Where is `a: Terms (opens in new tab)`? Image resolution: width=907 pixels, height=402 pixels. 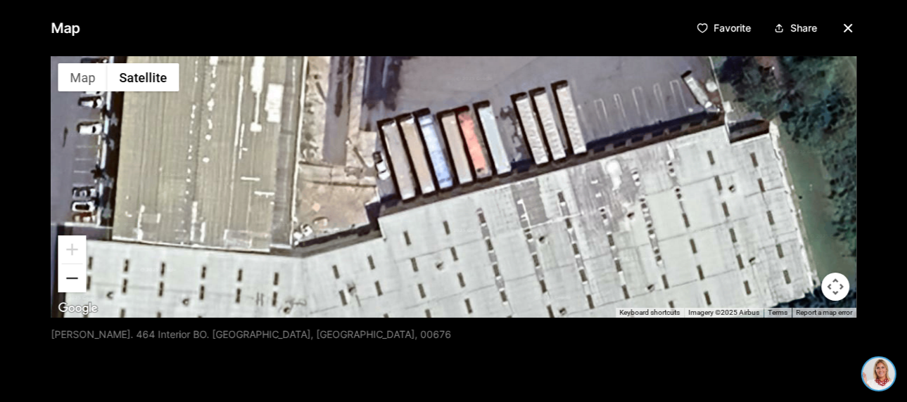 a: Terms (opens in new tab) is located at coordinates (777, 312).